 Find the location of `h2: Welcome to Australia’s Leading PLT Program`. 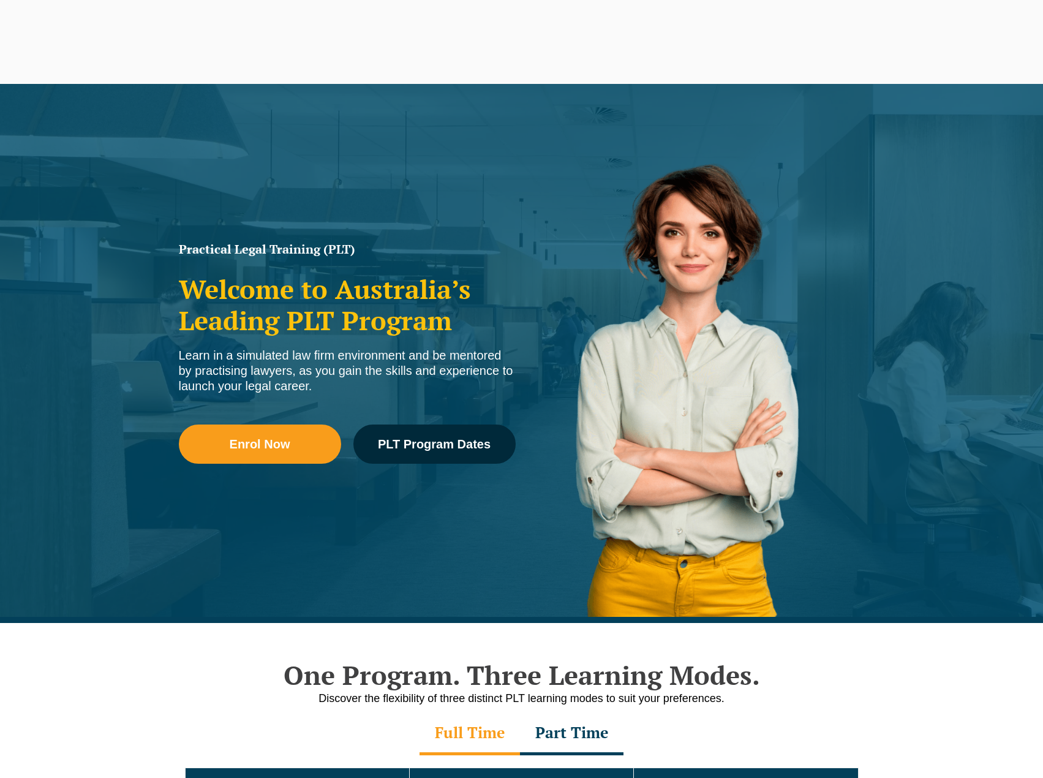

h2: Welcome to Australia’s Leading PLT Program is located at coordinates (347, 304).